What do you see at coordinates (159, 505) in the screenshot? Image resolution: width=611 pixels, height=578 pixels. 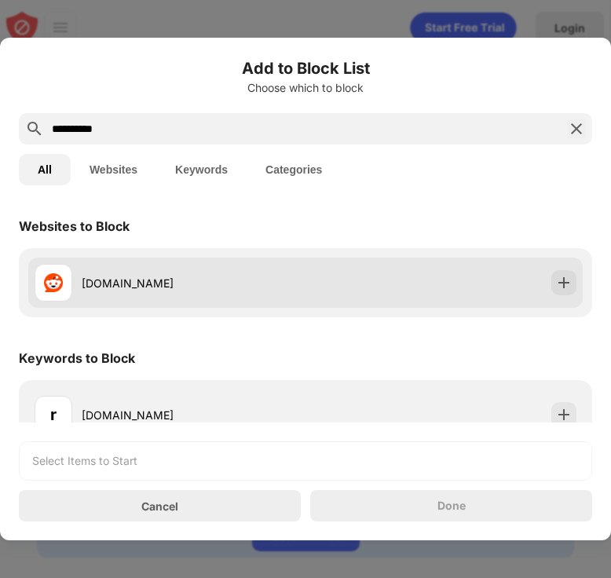 I see `div: Cancel` at bounding box center [159, 505].